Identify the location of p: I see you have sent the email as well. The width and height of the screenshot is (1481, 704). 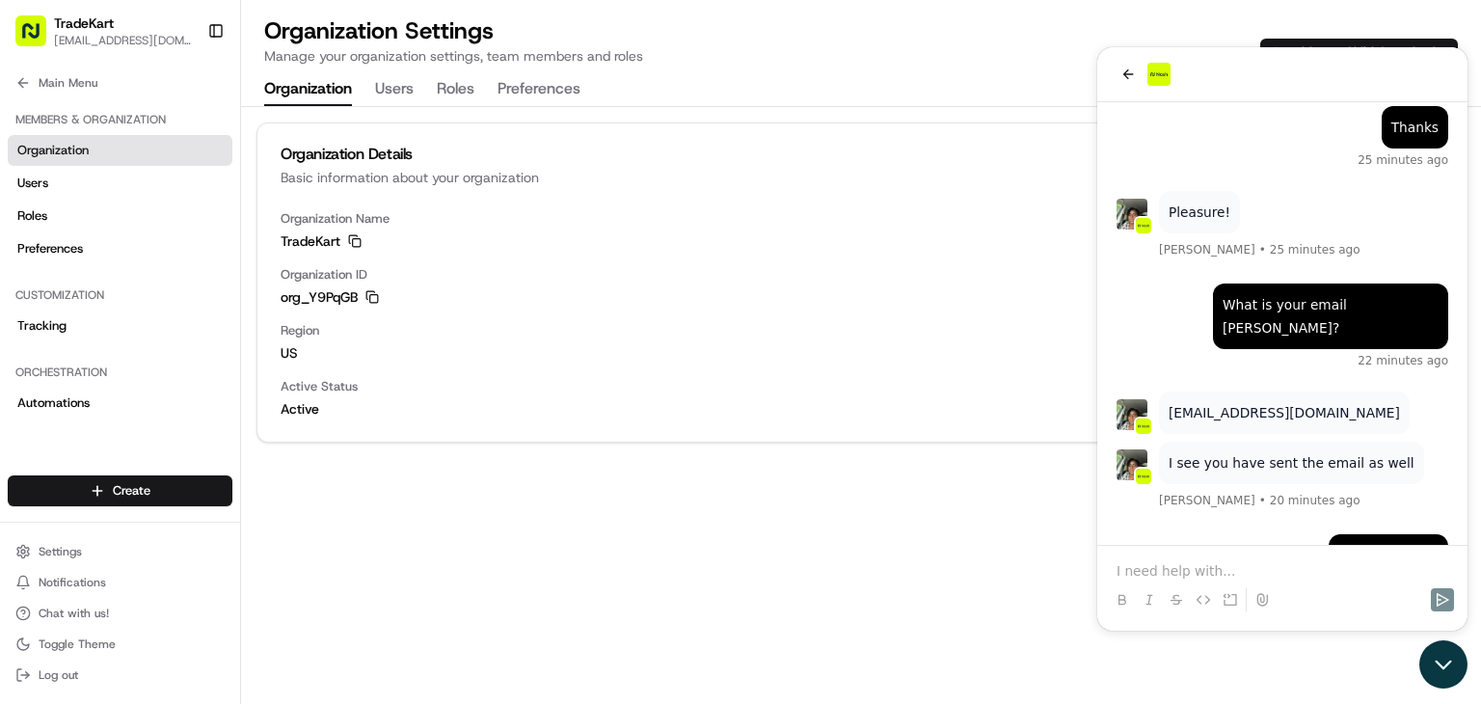
(194, 416).